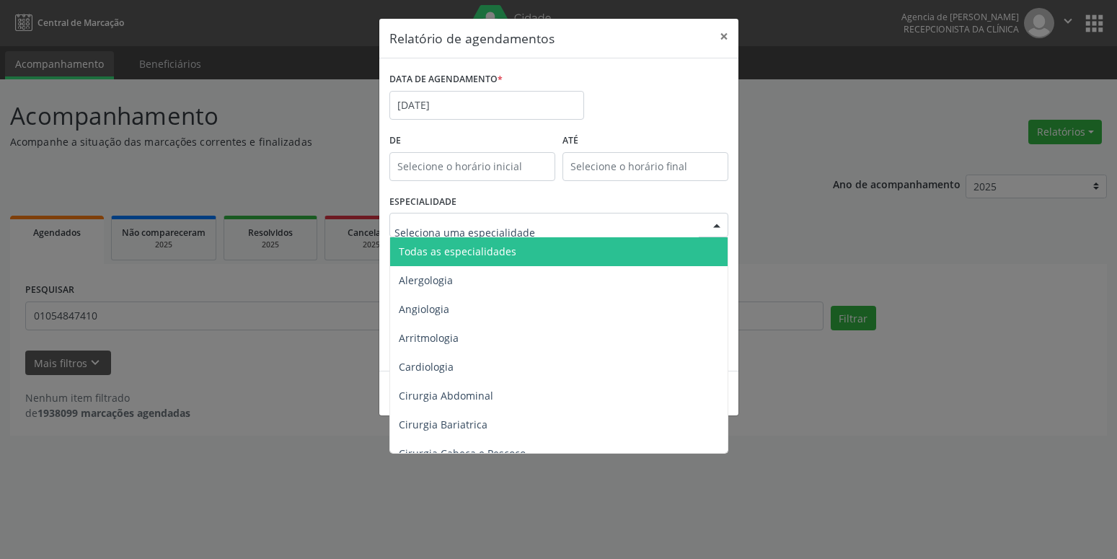  Describe the element at coordinates (425, 280) in the screenshot. I see `span: Alergologia` at that location.